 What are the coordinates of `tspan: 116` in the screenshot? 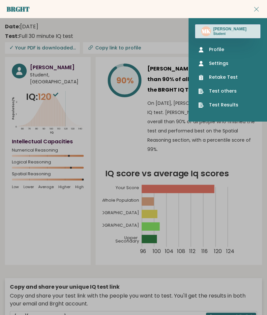 It's located at (205, 251).